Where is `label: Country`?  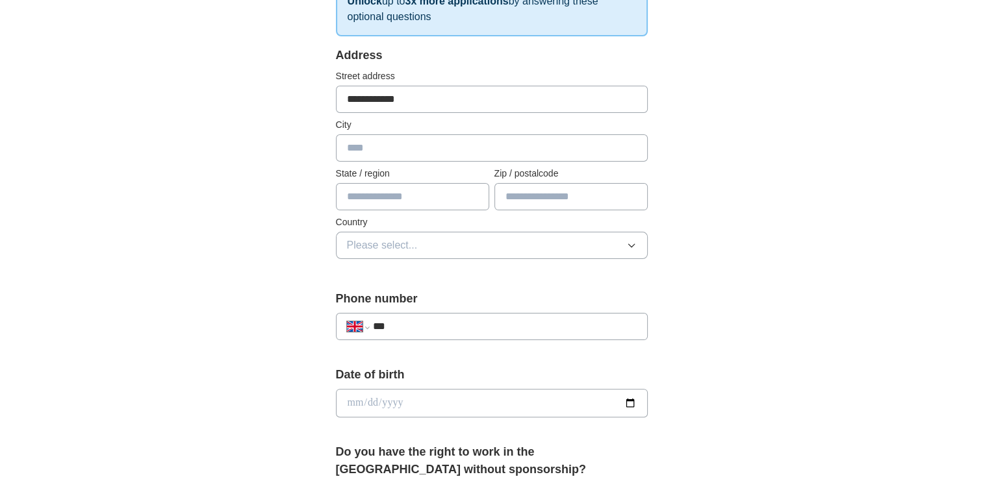 label: Country is located at coordinates (492, 222).